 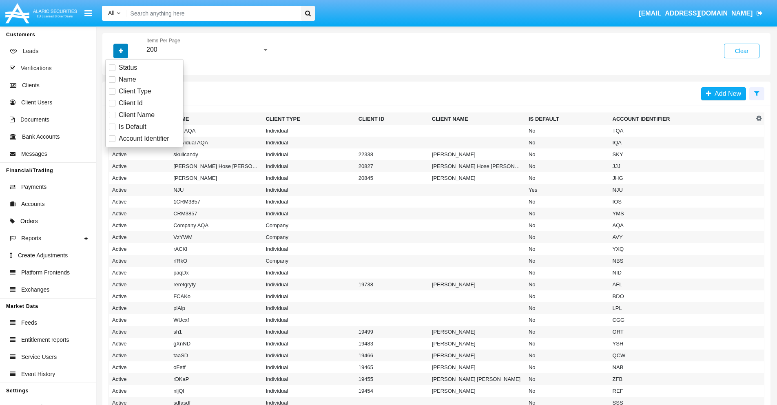 I want to click on td: 19483, so click(x=392, y=343).